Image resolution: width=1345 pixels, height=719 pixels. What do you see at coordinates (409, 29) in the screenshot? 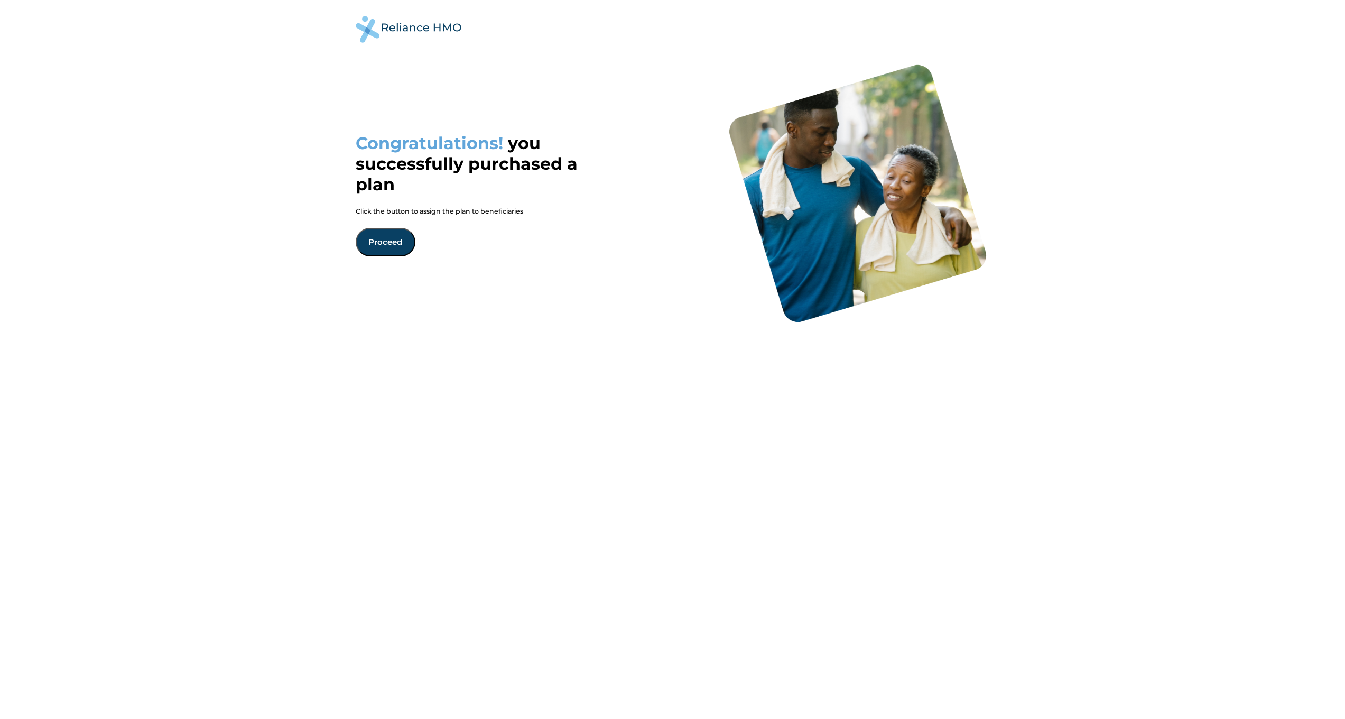
I see `img: logo` at bounding box center [409, 29].